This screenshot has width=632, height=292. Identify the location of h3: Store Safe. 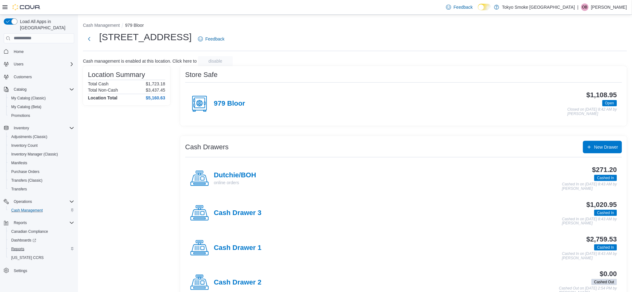
(202, 75).